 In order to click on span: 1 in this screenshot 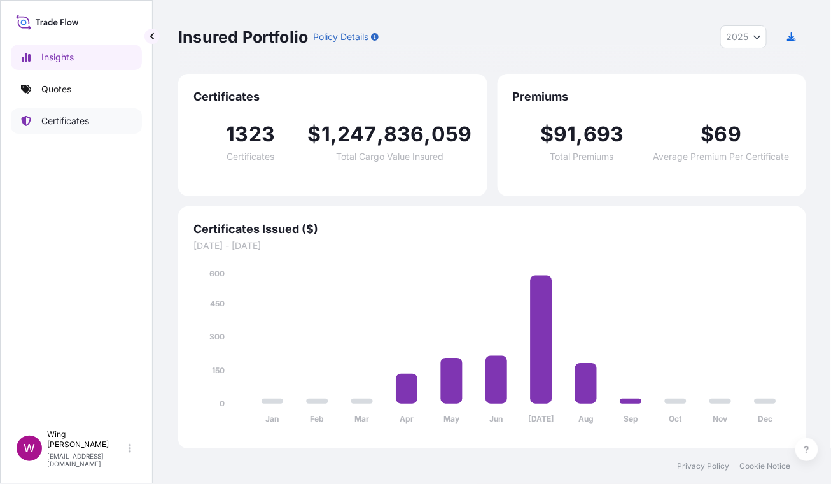, I will do `click(326, 134)`.